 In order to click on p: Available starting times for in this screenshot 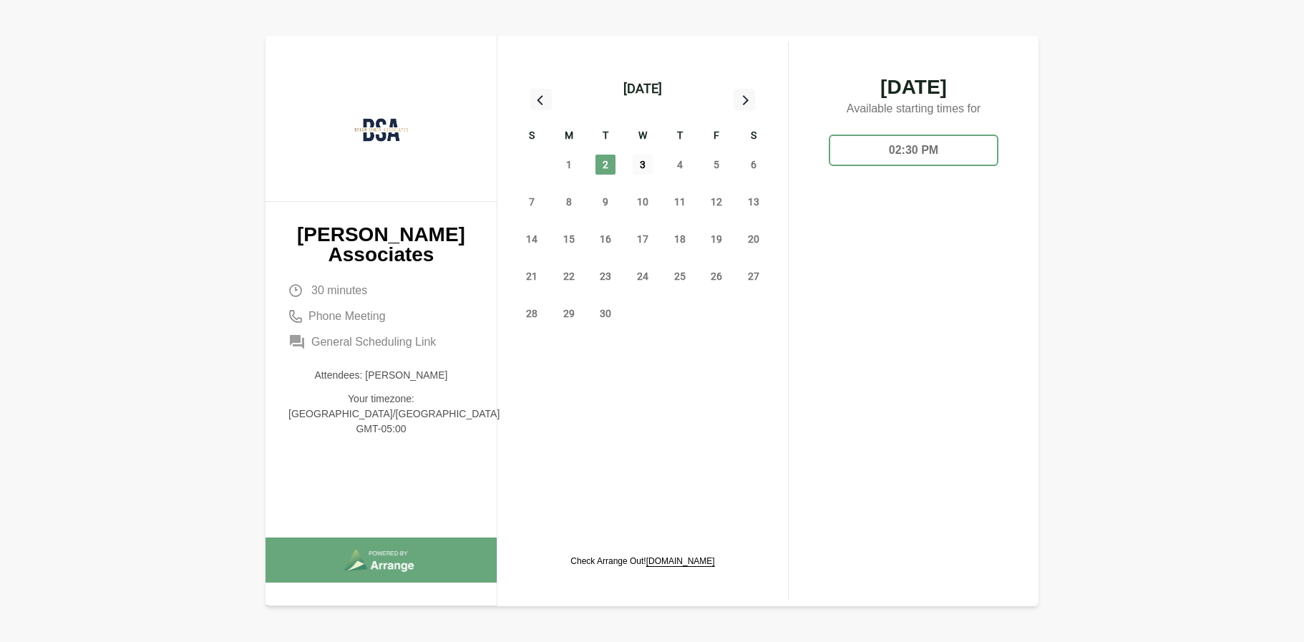, I will do `click(913, 110)`.